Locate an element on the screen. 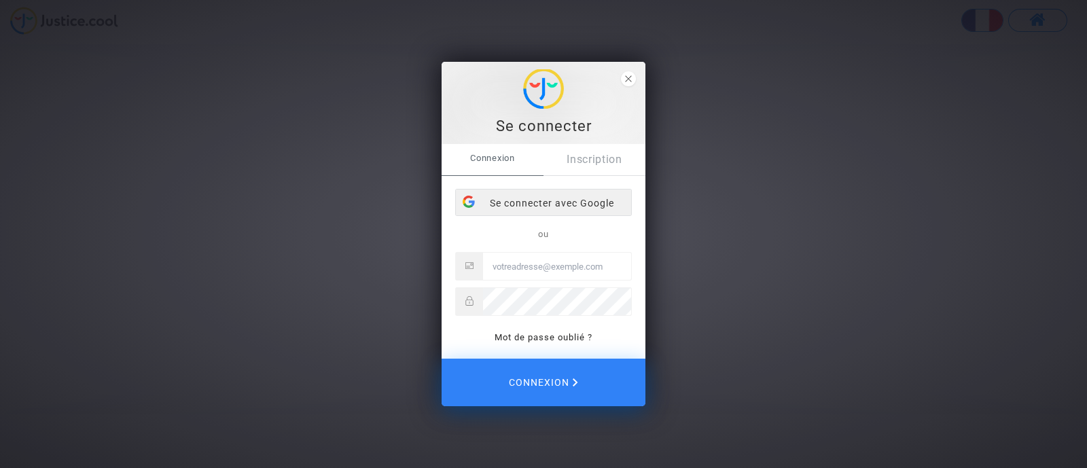 Image resolution: width=1087 pixels, height=468 pixels. a: Inscription is located at coordinates (594, 160).